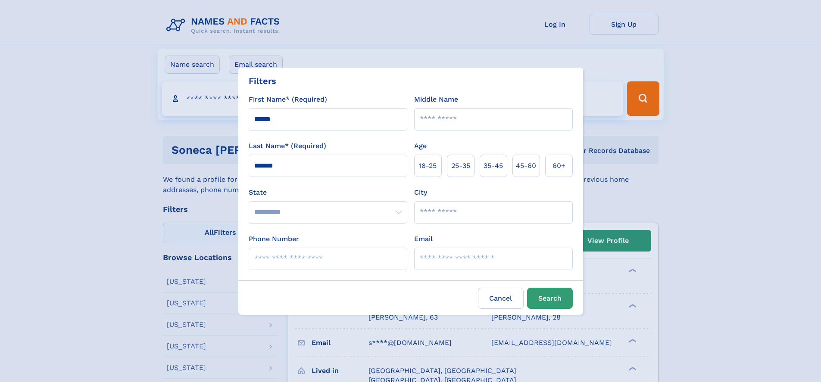 This screenshot has width=821, height=382. Describe the element at coordinates (427, 166) in the screenshot. I see `span: 18‑25` at that location.